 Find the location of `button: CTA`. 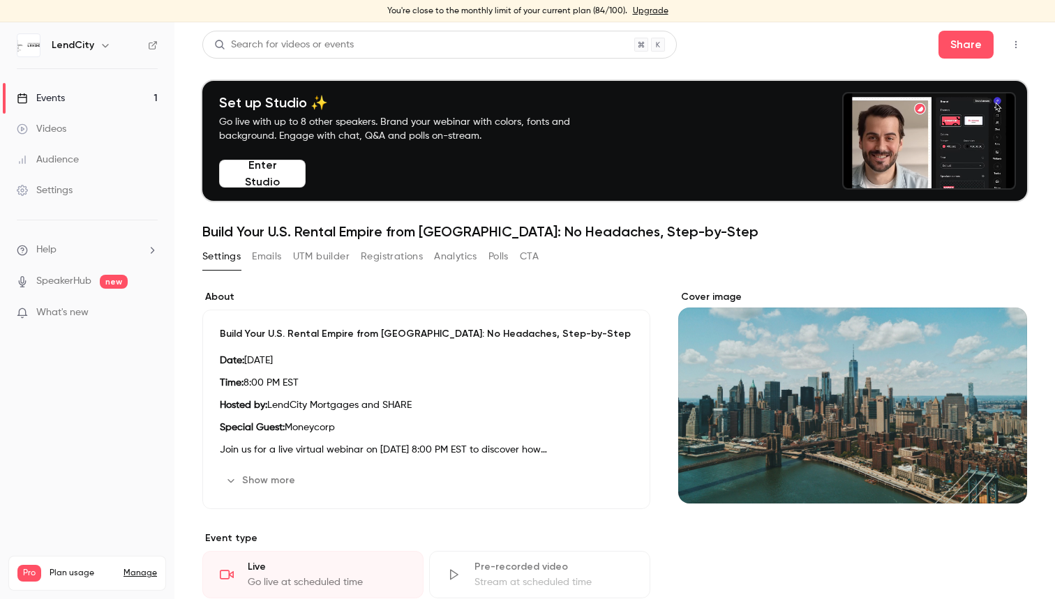

button: CTA is located at coordinates (529, 257).